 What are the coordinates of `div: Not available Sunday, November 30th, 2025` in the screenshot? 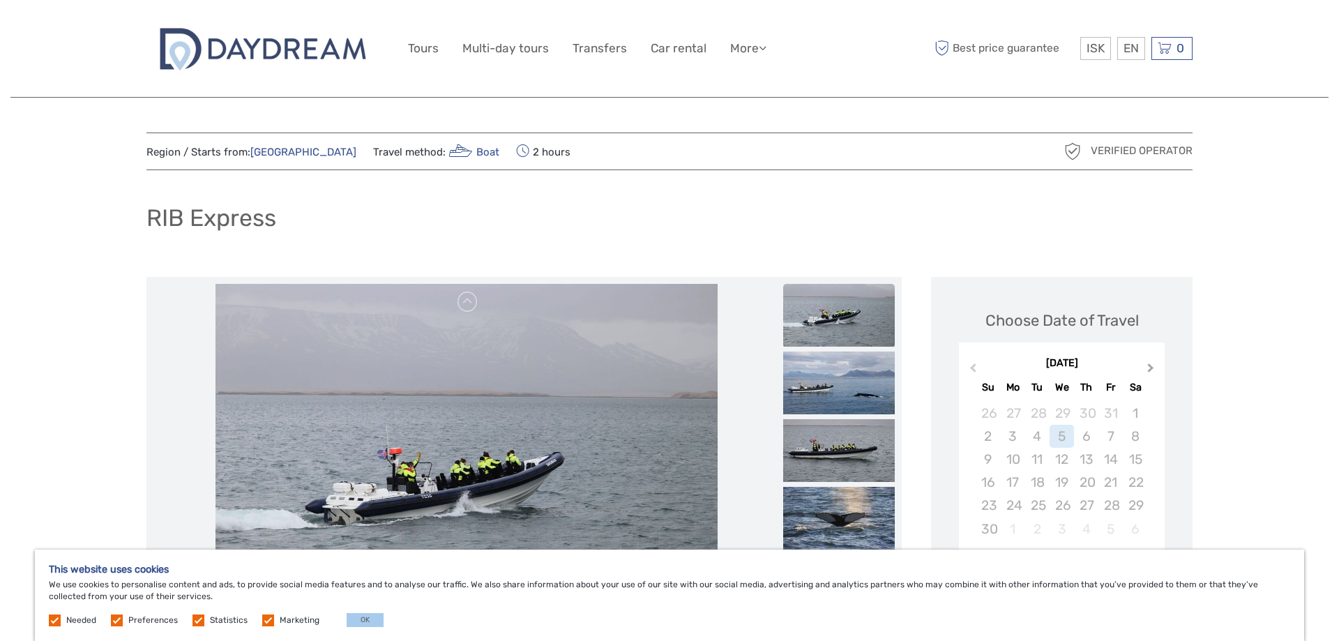 It's located at (988, 529).